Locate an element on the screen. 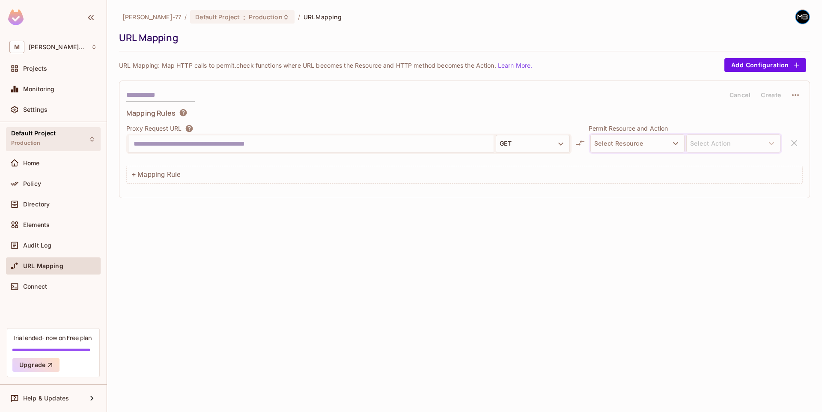 The image size is (822, 412). p: Proxy Request URL is located at coordinates (154, 128).